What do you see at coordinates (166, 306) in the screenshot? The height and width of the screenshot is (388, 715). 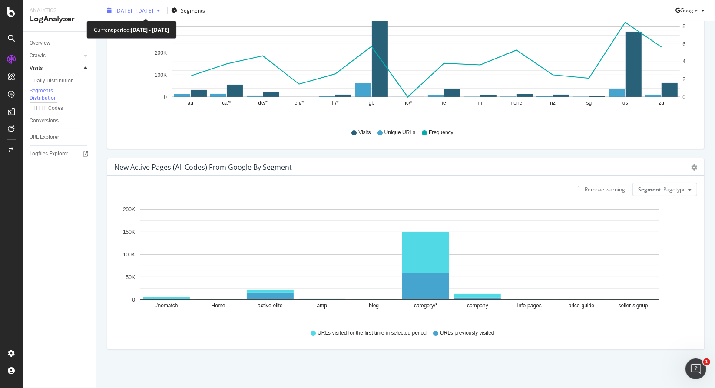 I see `text: #nomatch` at bounding box center [166, 306].